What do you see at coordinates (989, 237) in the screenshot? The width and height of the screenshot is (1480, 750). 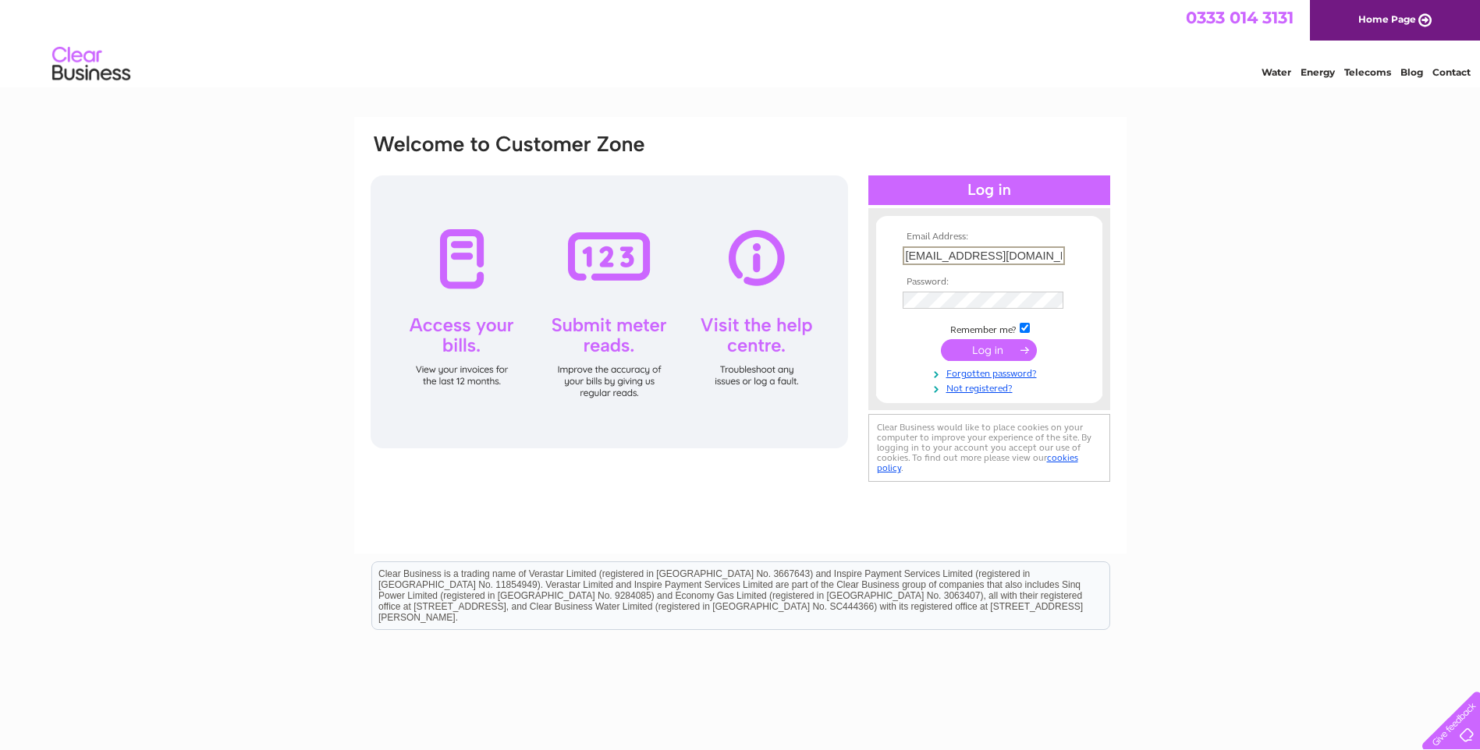 I see `th: Email Address:` at bounding box center [989, 237].